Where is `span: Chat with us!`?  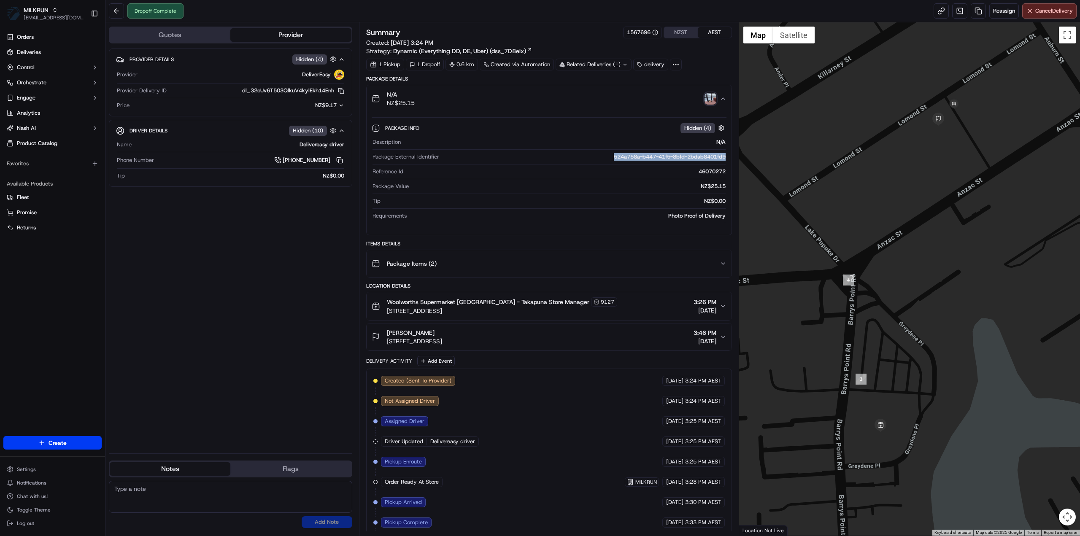
span: Chat with us! is located at coordinates (32, 497).